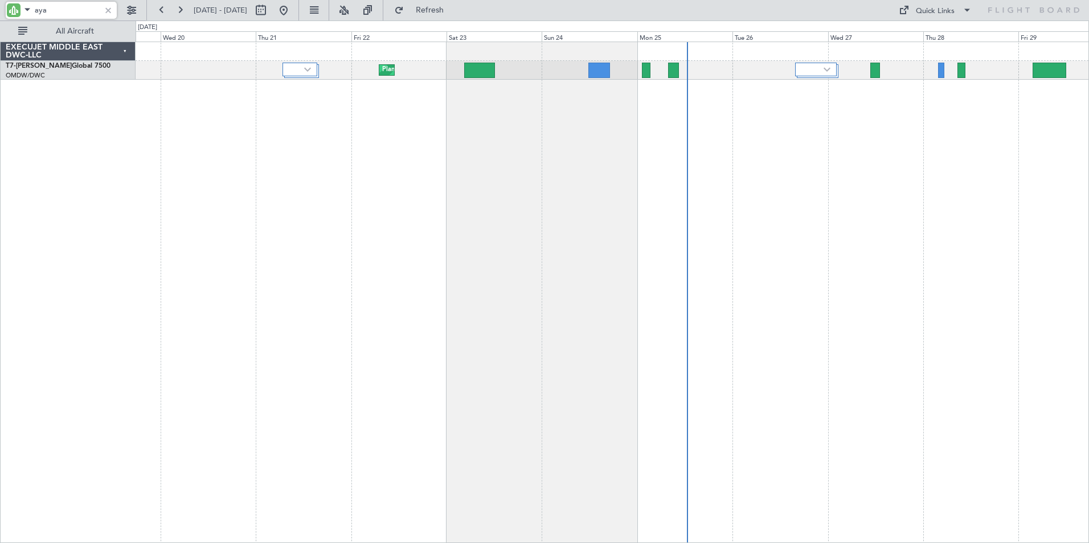 This screenshot has height=543, width=1089. I want to click on div: Quick Links, so click(935, 11).